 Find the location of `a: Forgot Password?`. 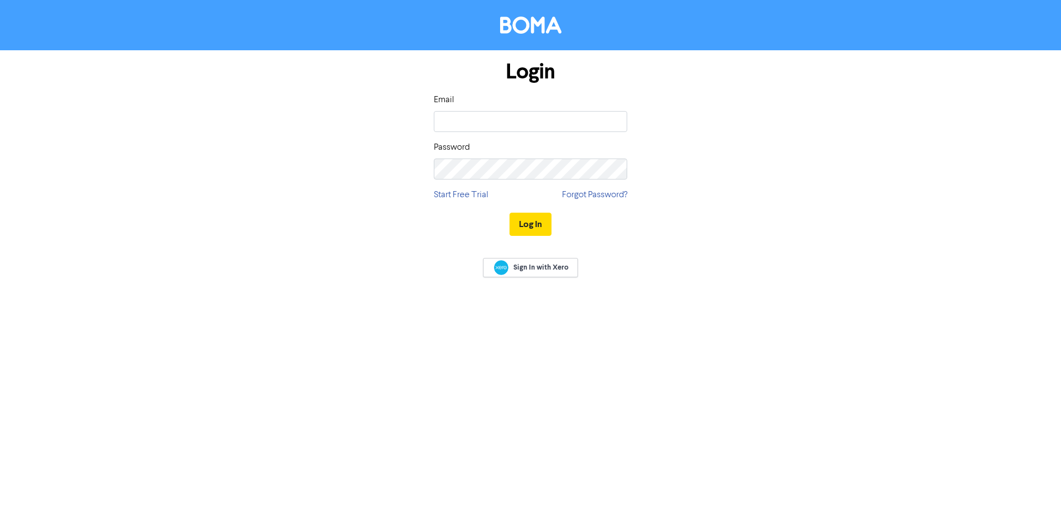

a: Forgot Password? is located at coordinates (595, 195).